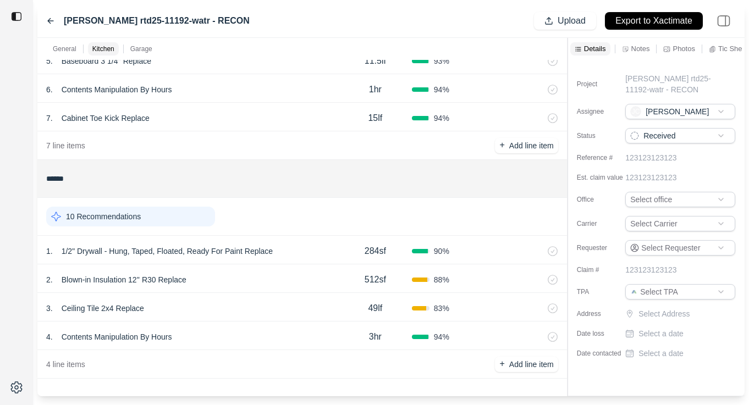  Describe the element at coordinates (604, 224) in the screenshot. I see `label: Carrier` at that location.